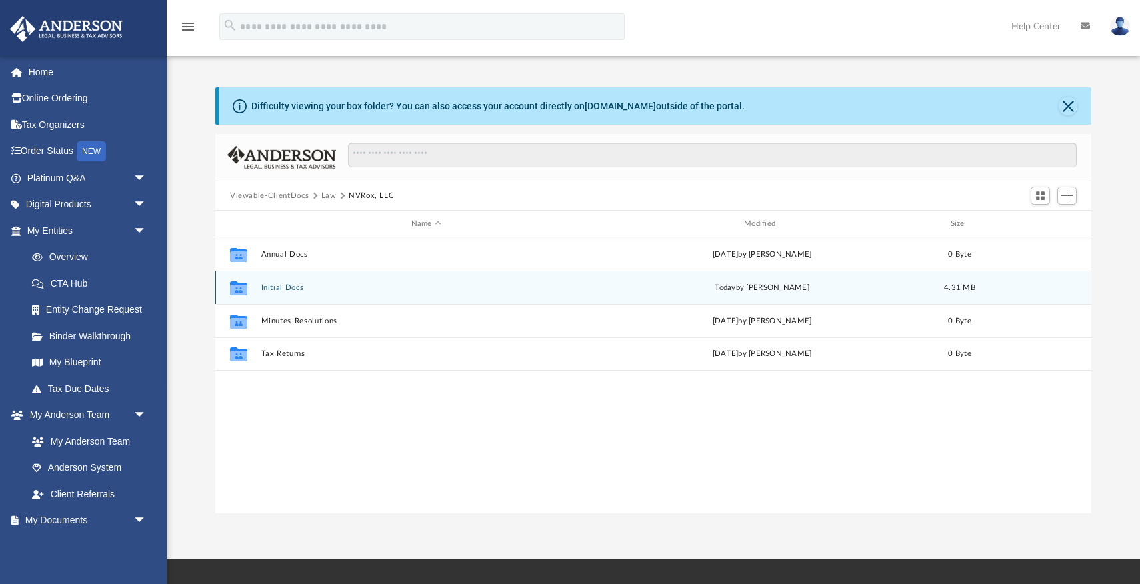 This screenshot has width=1140, height=584. I want to click on img: User Pic, so click(1120, 26).